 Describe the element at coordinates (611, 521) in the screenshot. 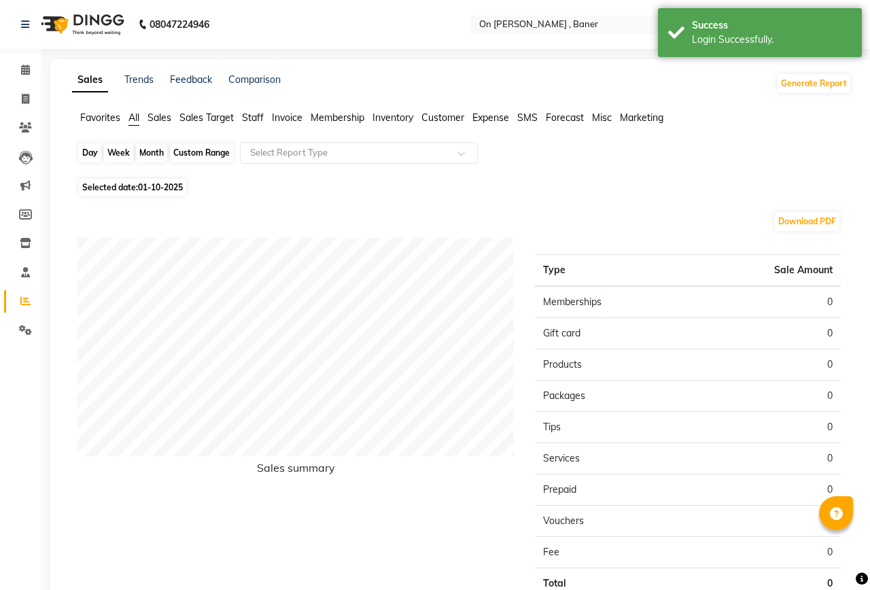

I see `td: Vouchers` at that location.